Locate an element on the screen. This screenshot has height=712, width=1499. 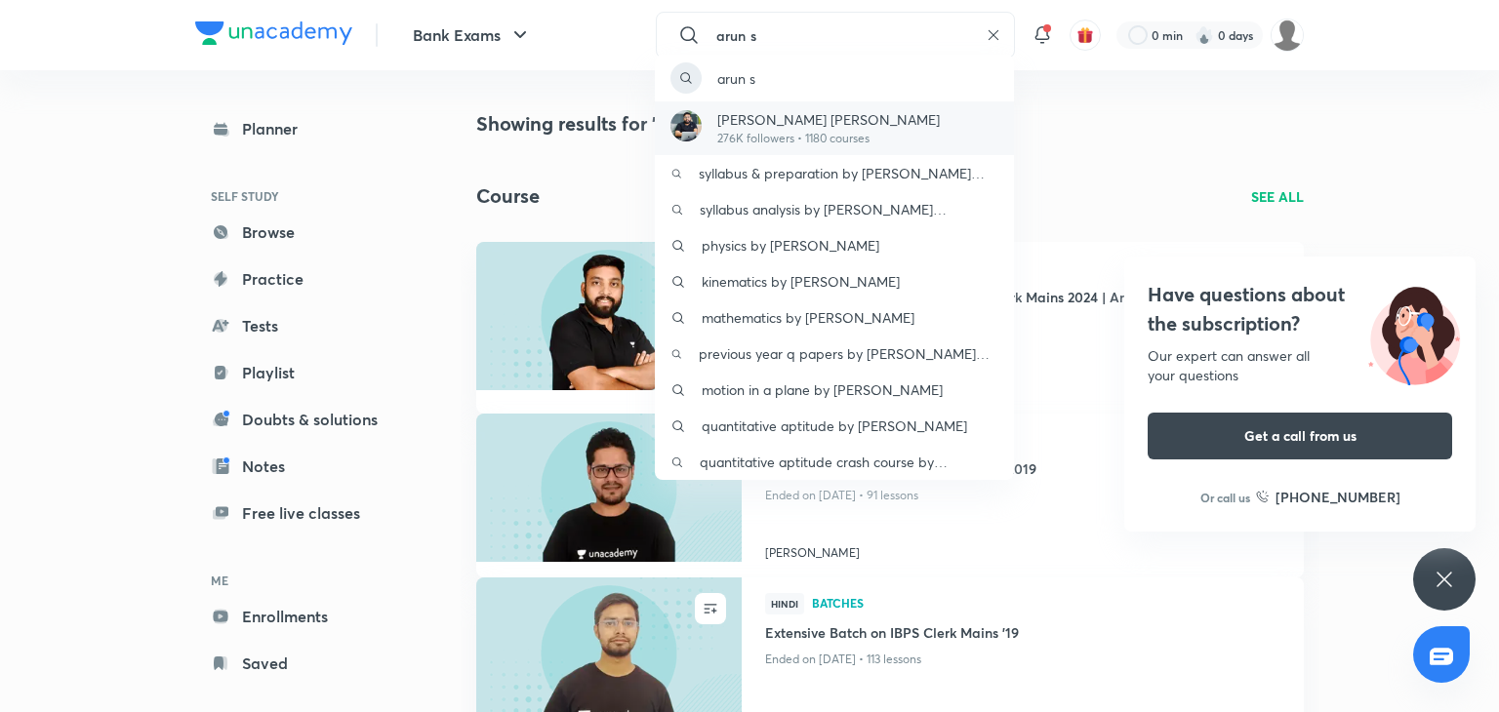
img: ttu_illustration_new.svg is located at coordinates (1414, 333).